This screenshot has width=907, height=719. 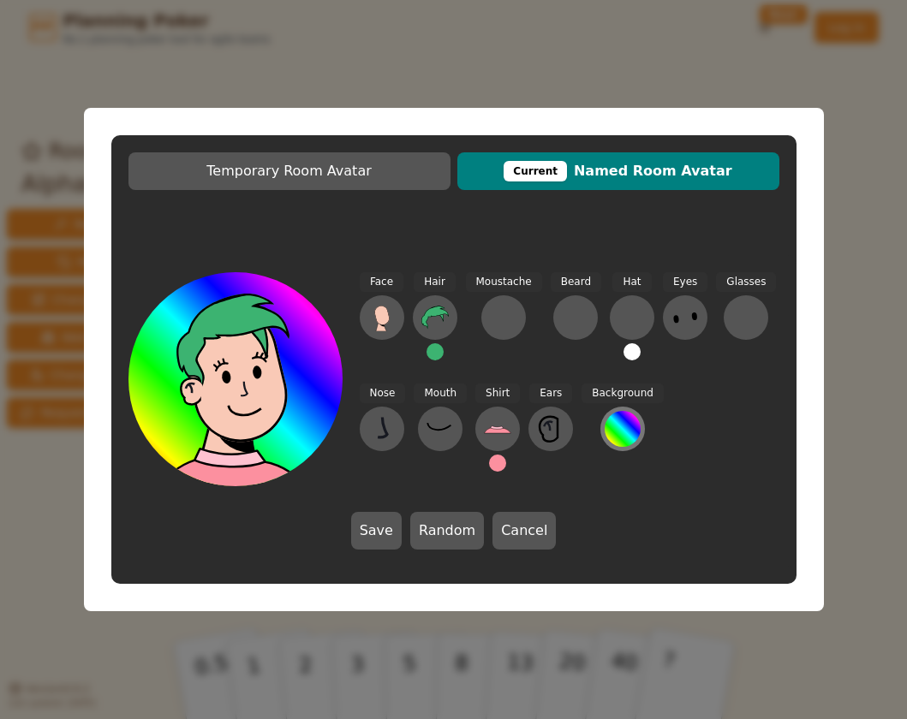 What do you see at coordinates (618, 171) in the screenshot?
I see `span: Named Room Avatar` at bounding box center [618, 171].